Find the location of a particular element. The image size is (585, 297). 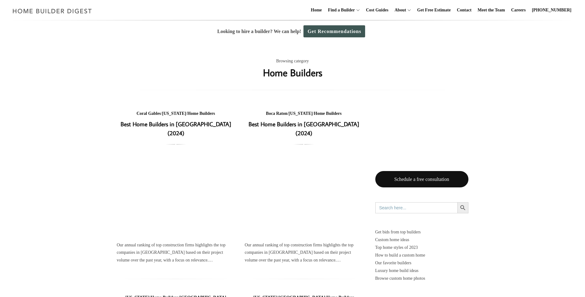

a: Top home styles of 2023 is located at coordinates (422, 247).